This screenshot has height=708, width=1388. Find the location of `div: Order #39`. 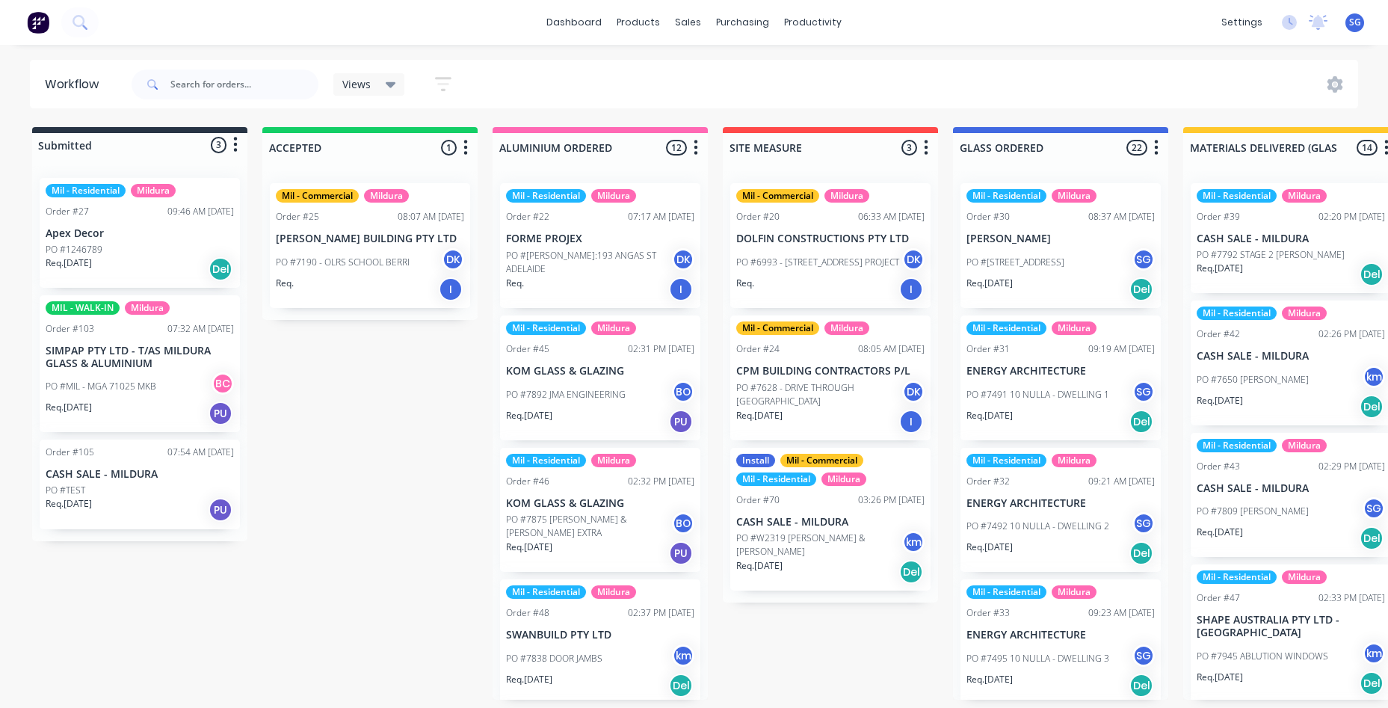

div: Order #39 is located at coordinates (1218, 217).